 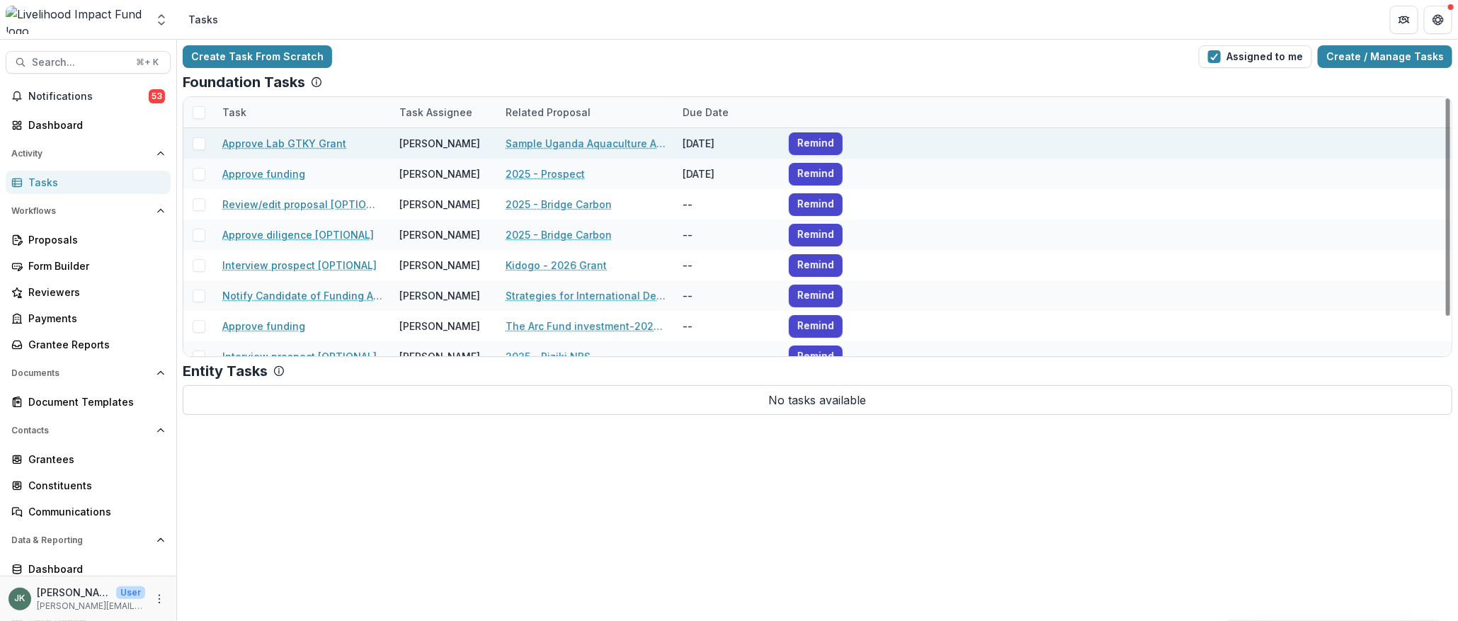 What do you see at coordinates (203, 19) in the screenshot?
I see `nav: breadcrumb` at bounding box center [203, 19].